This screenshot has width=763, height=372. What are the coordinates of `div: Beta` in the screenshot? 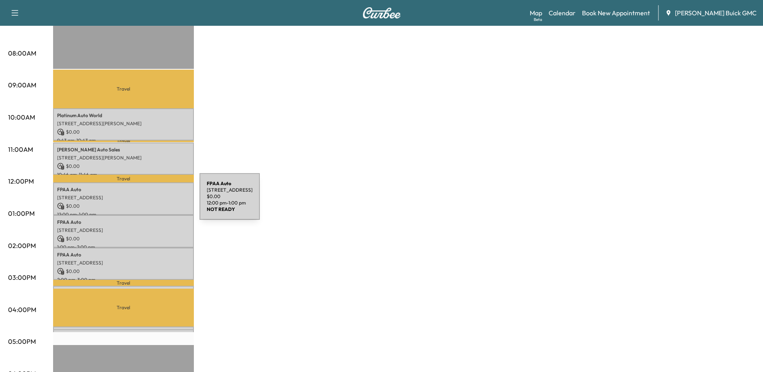 It's located at (538, 19).